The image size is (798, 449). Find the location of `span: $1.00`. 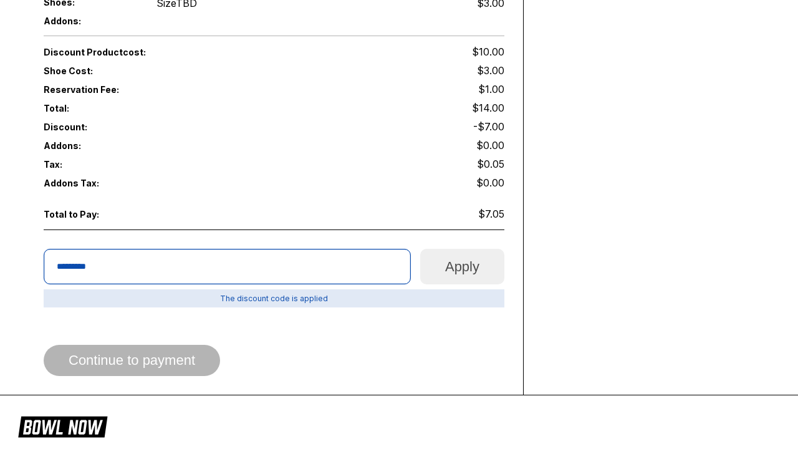

span: $1.00 is located at coordinates (491, 89).